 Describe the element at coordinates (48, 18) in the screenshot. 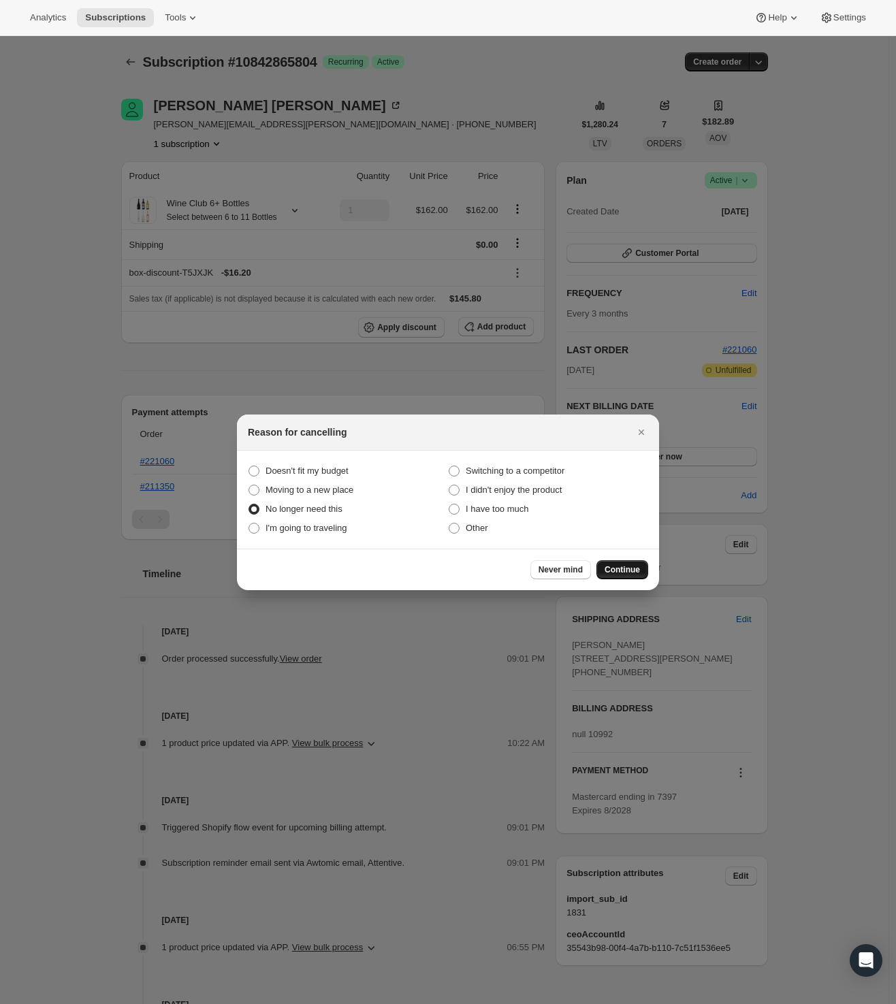

I see `button: Analytics` at that location.